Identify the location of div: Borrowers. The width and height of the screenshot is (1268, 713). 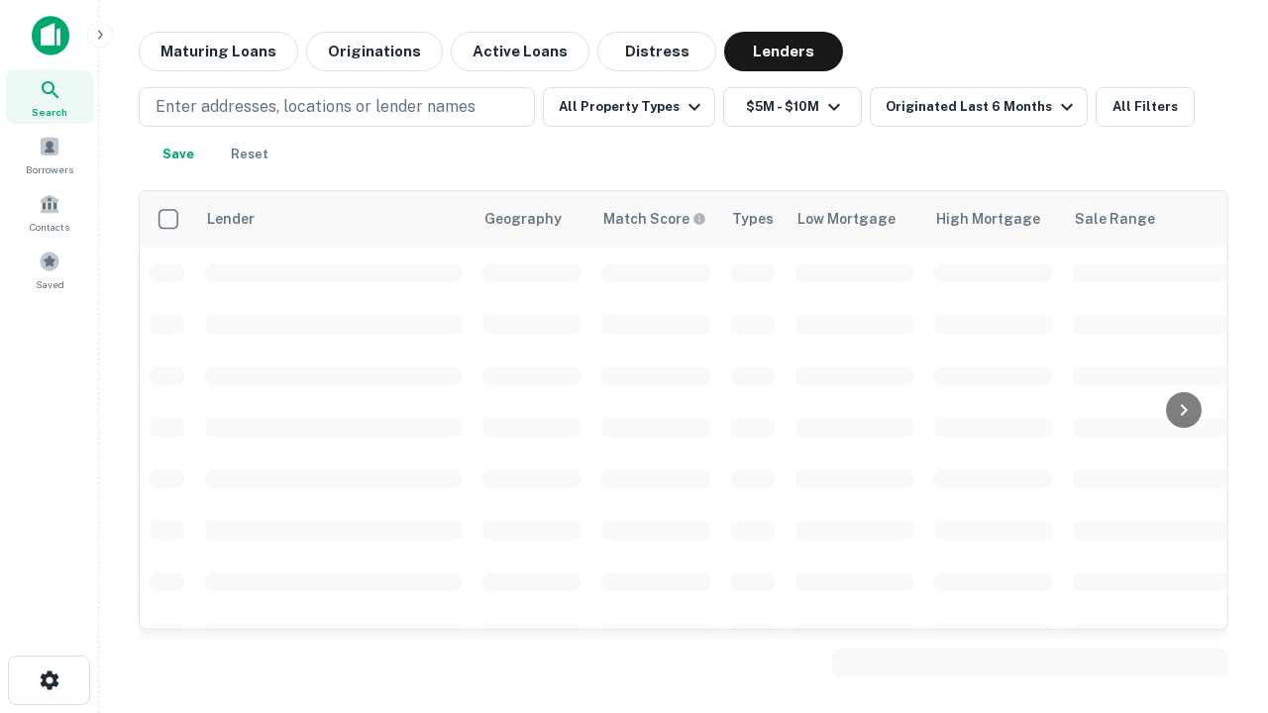
(50, 154).